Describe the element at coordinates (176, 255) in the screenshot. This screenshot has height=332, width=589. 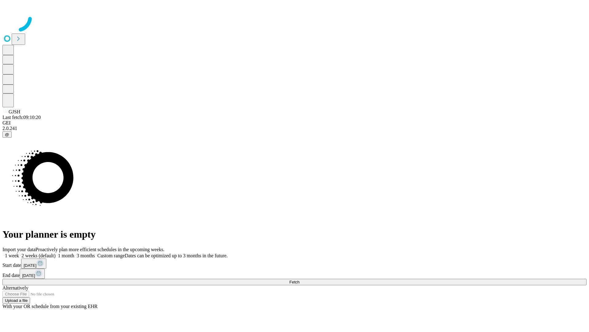
I see `span: Dates can be optimized up to 3 months in the future.` at that location.